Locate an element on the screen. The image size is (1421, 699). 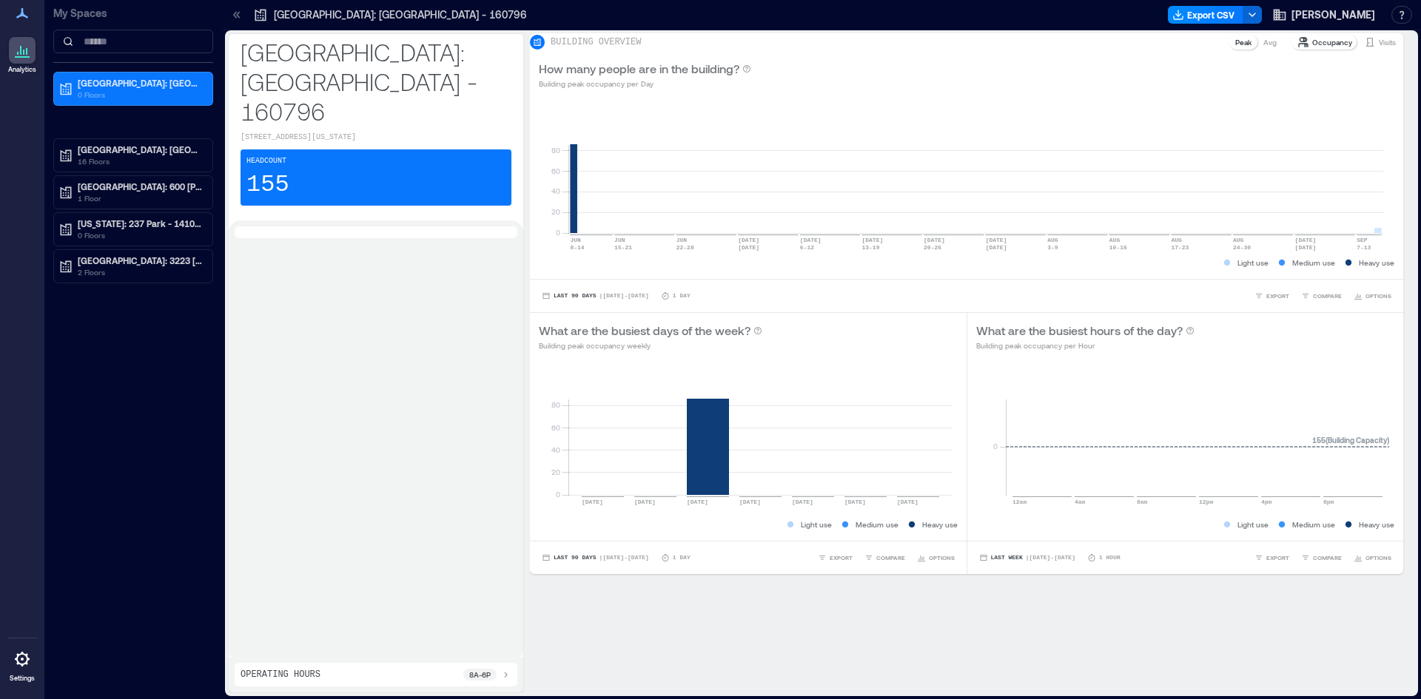
text: 17-23 is located at coordinates (1180, 247).